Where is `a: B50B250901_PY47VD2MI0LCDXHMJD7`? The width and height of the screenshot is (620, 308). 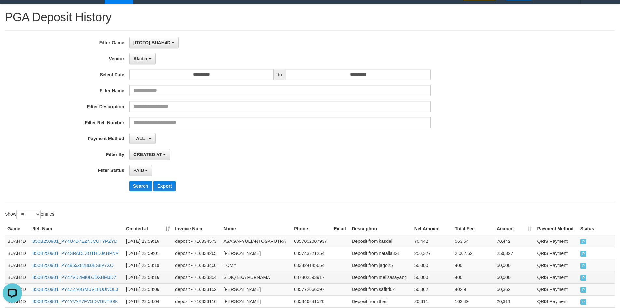
a: B50B250901_PY47VD2MI0LCDXHMJD7 is located at coordinates (74, 277).